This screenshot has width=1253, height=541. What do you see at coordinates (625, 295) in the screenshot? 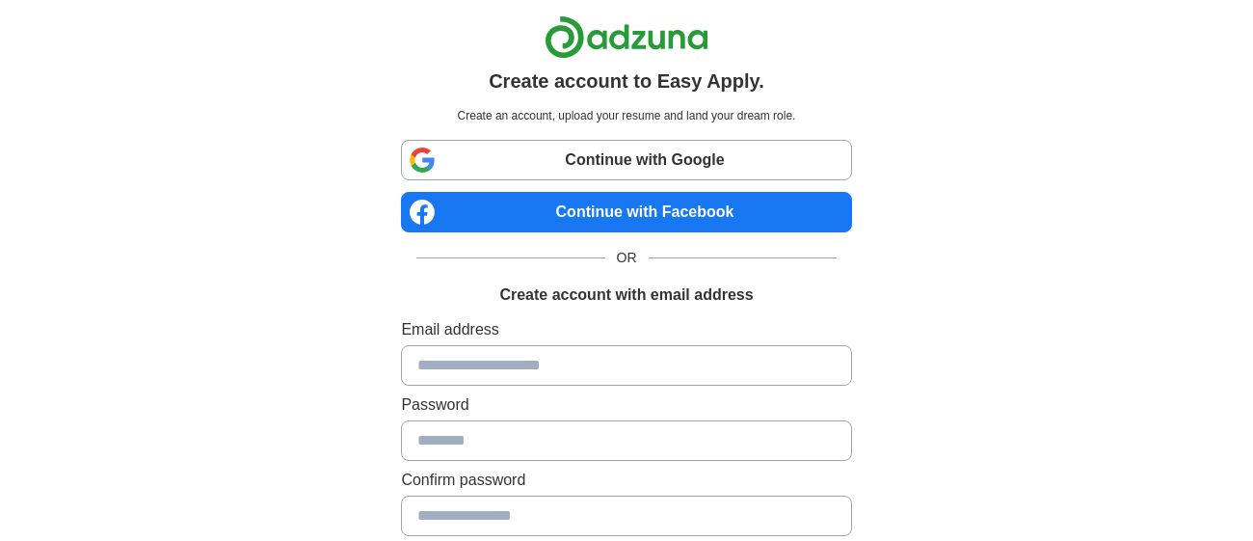
I see `h1: Create account with email address` at bounding box center [625, 295].